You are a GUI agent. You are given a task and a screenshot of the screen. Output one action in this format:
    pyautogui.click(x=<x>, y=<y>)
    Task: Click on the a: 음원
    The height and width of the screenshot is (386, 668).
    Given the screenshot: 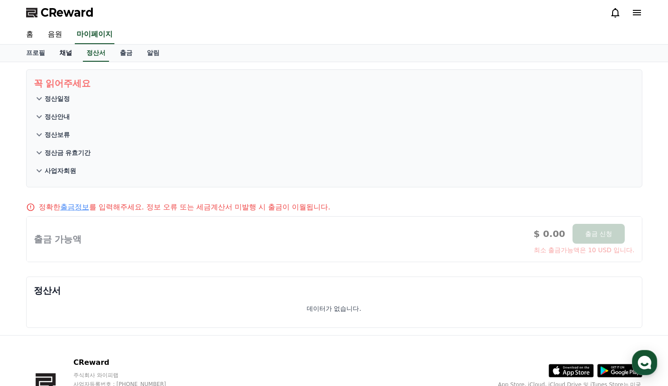 What is the action you would take?
    pyautogui.click(x=55, y=35)
    